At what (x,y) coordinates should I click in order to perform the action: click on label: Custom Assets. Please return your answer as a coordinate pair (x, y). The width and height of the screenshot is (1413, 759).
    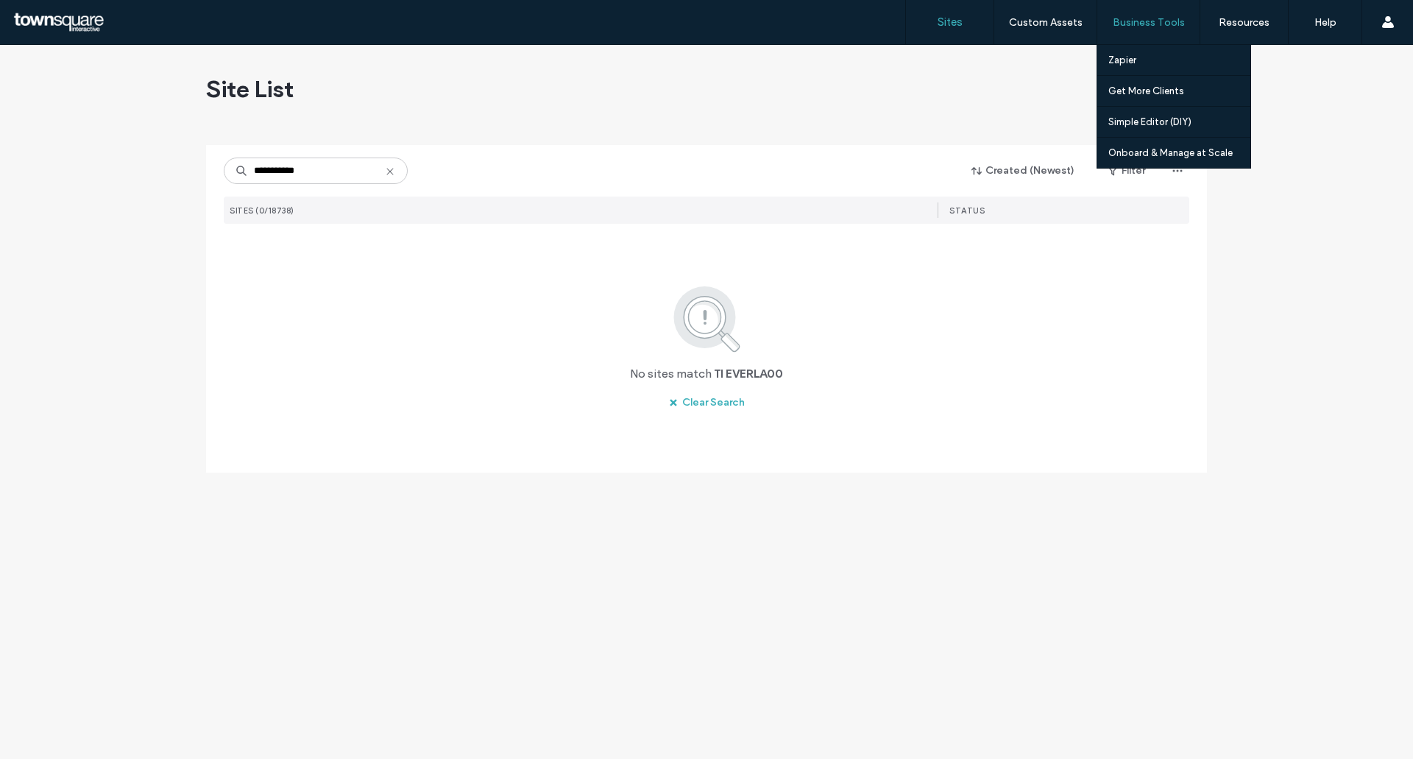
    Looking at the image, I should click on (1046, 22).